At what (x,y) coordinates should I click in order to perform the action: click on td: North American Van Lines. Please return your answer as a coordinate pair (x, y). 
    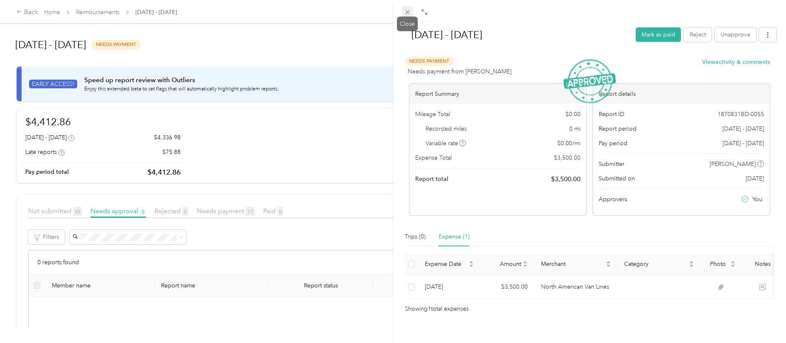
    Looking at the image, I should click on (576, 287).